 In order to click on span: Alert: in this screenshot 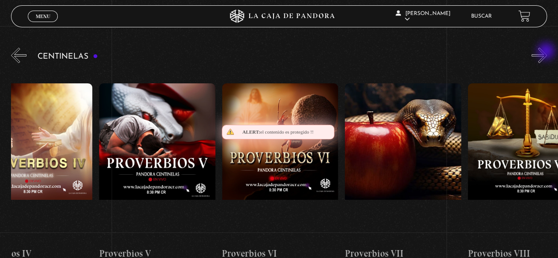, I will do `click(251, 132)`.